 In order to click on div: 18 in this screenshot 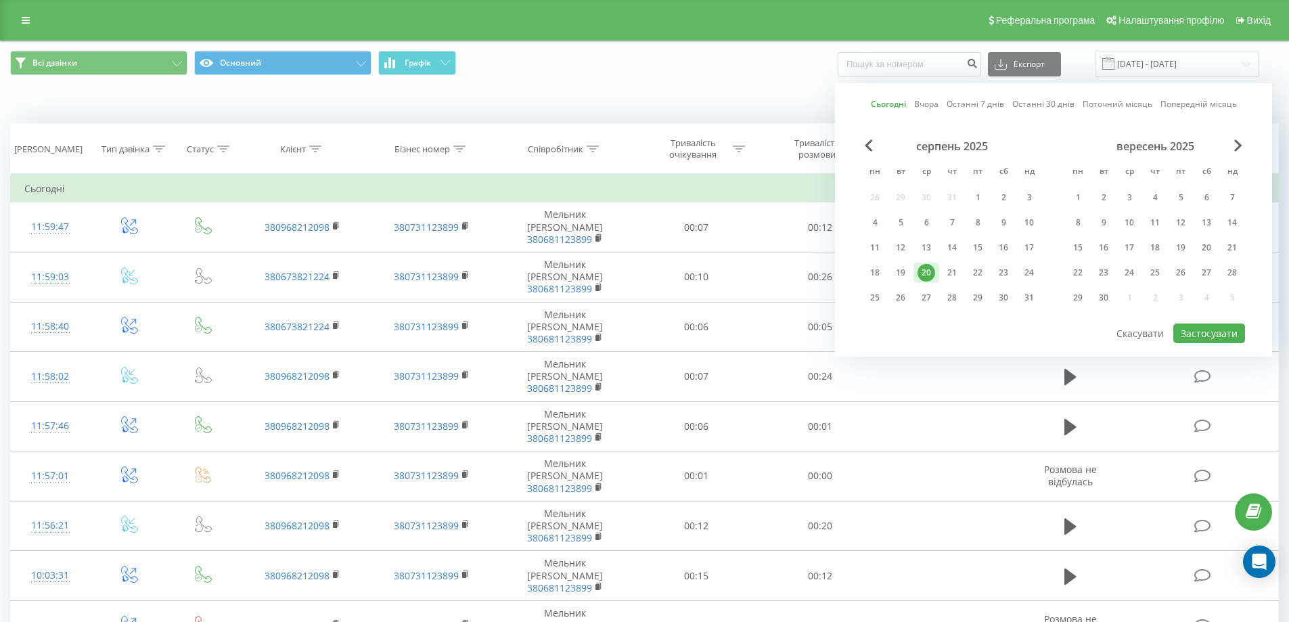, I will do `click(1155, 248)`.